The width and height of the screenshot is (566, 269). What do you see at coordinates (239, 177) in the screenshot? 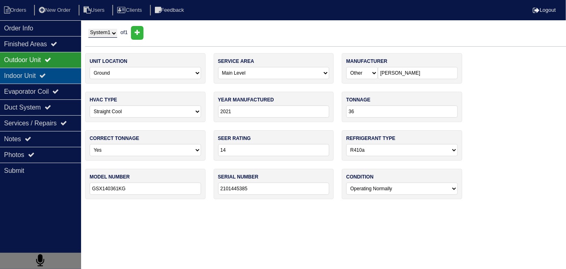
I see `label: serial number` at bounding box center [239, 177].